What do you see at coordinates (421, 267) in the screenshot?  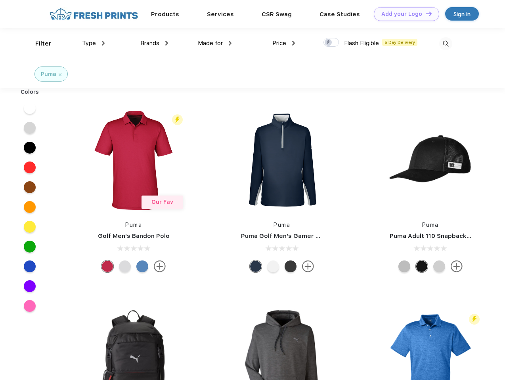 I see `div: Pma Blk with Pma Blk` at bounding box center [421, 267].